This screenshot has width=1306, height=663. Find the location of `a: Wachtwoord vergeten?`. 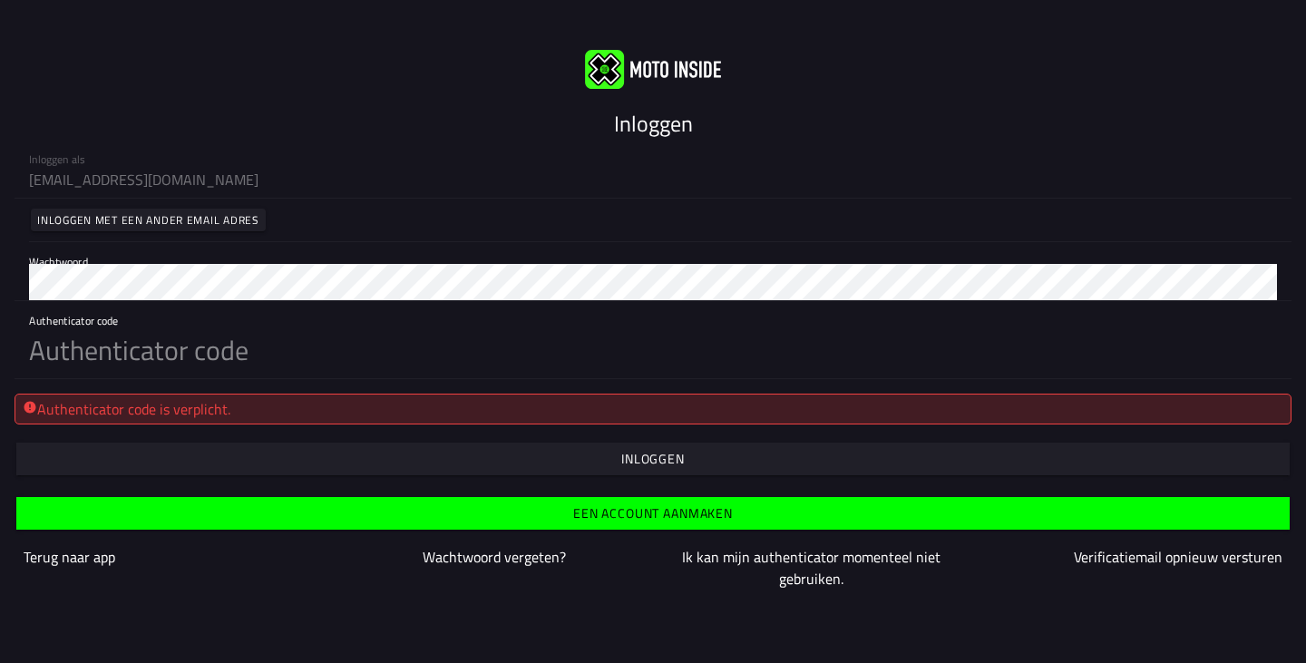

a: Wachtwoord vergeten? is located at coordinates (494, 557).